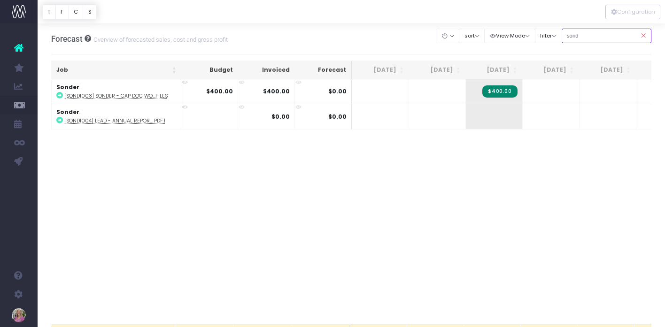  Describe the element at coordinates (62, 12) in the screenshot. I see `button: F` at that location.